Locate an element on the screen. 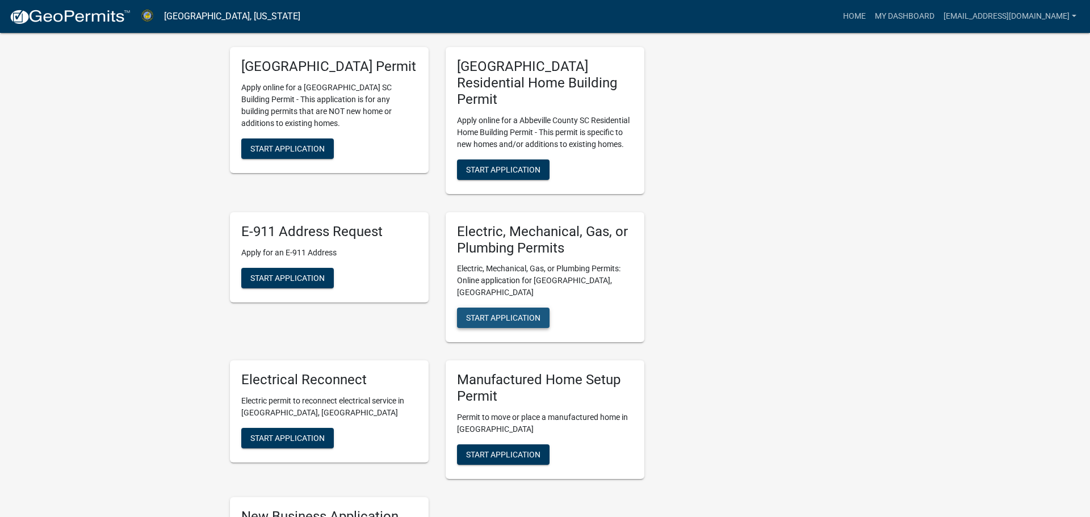 This screenshot has height=517, width=1090. img: Abbeville County, South Carolina is located at coordinates (147, 16).